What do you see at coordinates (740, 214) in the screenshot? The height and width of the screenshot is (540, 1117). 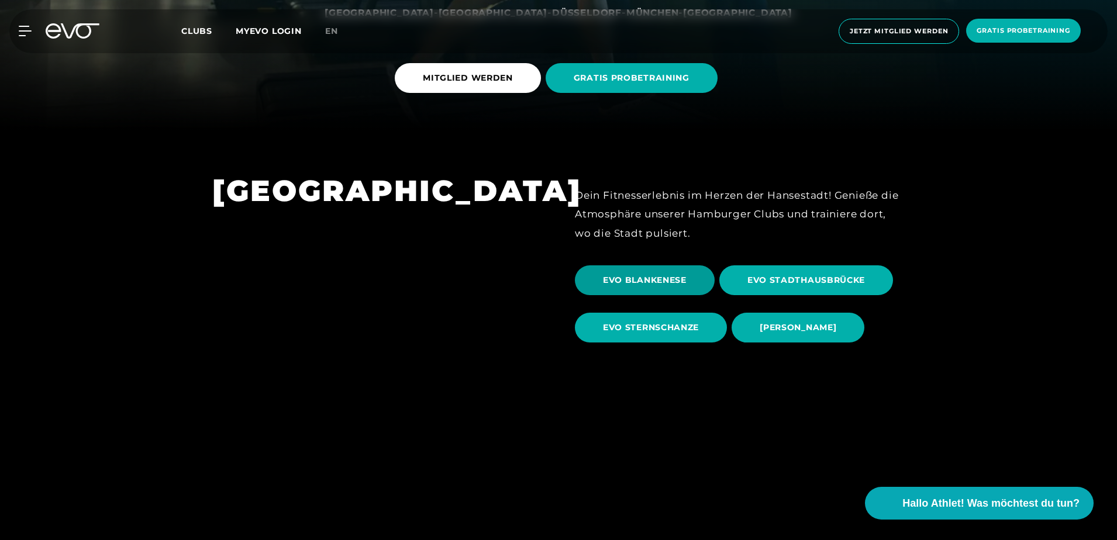 I see `div: Dein Fitnesserlebnis im Herzen der Hansestadt! Genieße die Atmosphäre unserer Hamburger Clubs und...` at bounding box center [740, 214].